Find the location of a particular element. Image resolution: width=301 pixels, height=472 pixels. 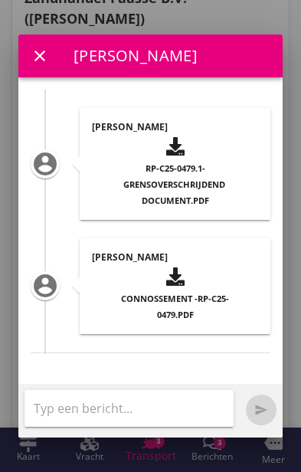

button: RP-C25-0479.1-Grensoverschrijdend document.pdf is located at coordinates (175, 171).